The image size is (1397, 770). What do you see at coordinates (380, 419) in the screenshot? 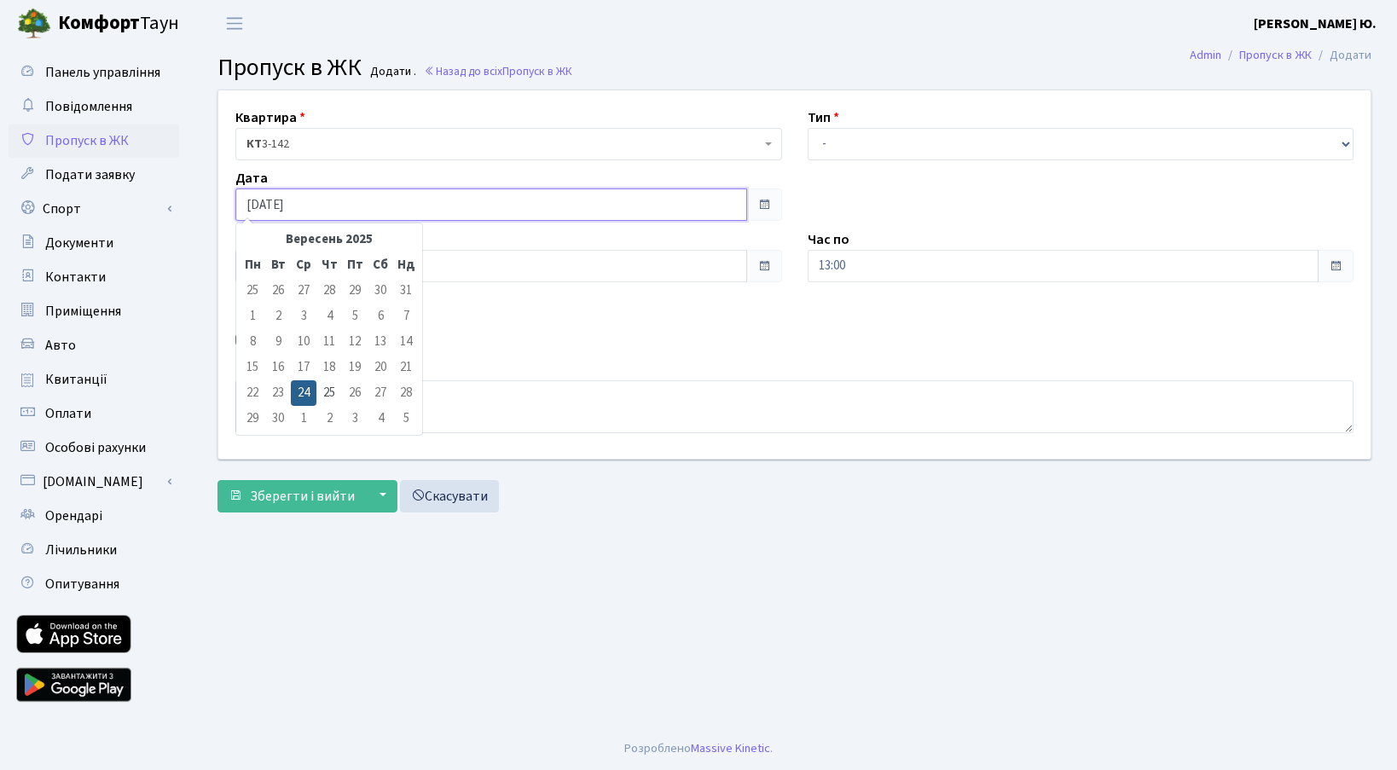
I see `td: 4` at bounding box center [380, 419].